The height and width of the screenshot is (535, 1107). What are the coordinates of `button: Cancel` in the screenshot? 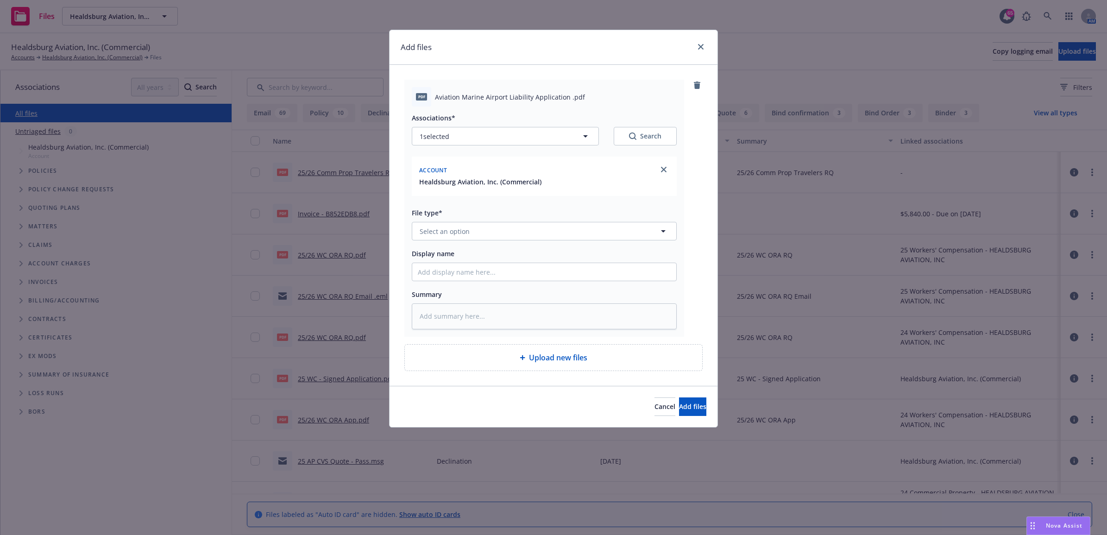 It's located at (665, 407).